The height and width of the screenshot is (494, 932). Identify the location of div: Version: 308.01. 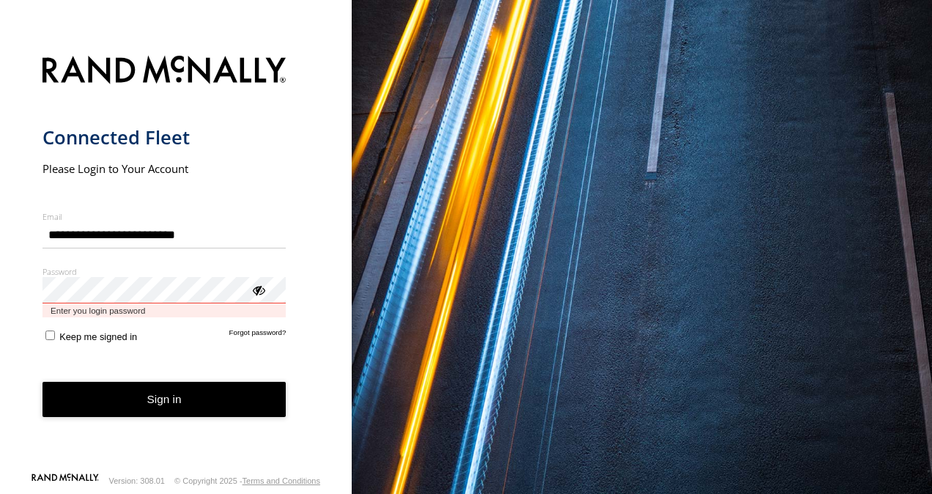
(137, 480).